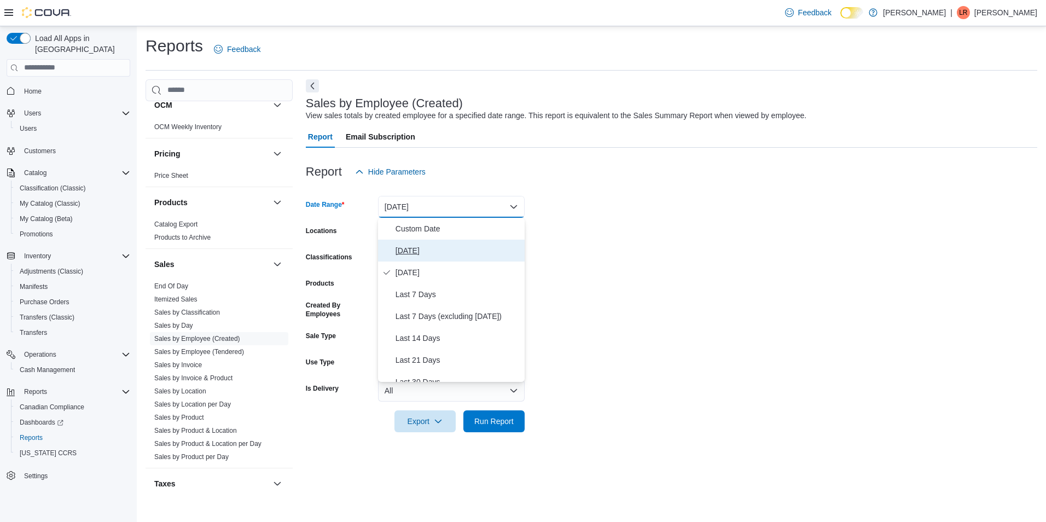 The width and height of the screenshot is (1046, 522). What do you see at coordinates (73, 438) in the screenshot?
I see `button: Reports` at bounding box center [73, 438].